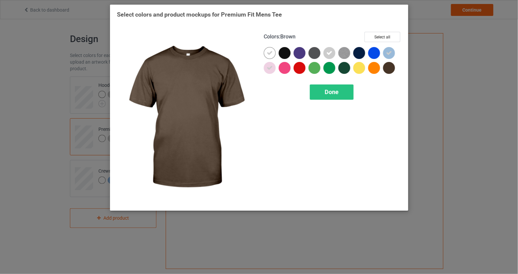  Describe the element at coordinates (288, 36) in the screenshot. I see `span: Brown` at that location.